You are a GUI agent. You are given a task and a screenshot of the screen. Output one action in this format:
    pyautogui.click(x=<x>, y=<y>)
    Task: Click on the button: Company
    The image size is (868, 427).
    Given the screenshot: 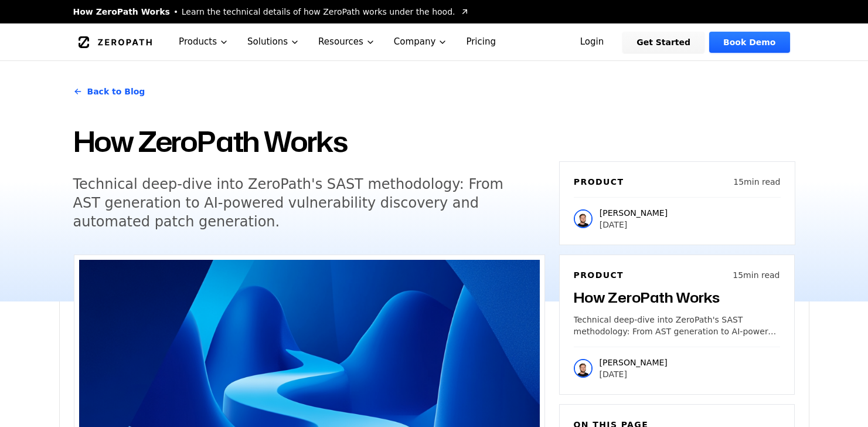 What is the action you would take?
    pyautogui.click(x=421, y=42)
    